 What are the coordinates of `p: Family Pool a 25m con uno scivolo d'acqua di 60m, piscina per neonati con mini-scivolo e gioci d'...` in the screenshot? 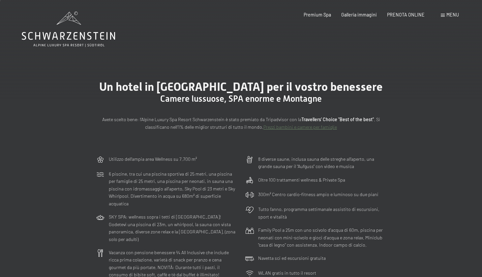 It's located at (322, 237).